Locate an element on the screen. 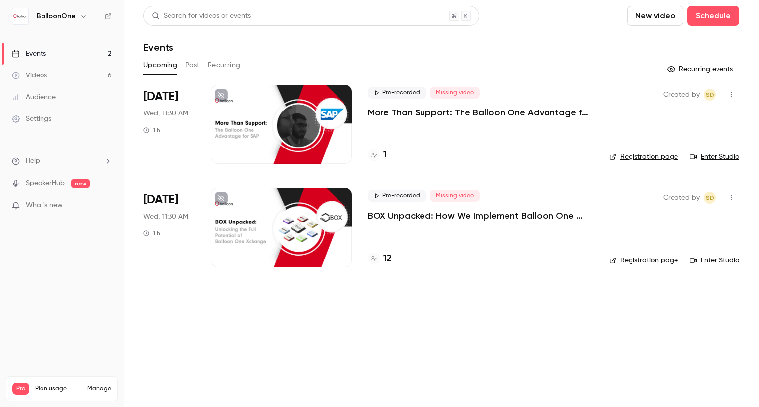 Image resolution: width=759 pixels, height=407 pixels. span: What's new is located at coordinates (44, 205).